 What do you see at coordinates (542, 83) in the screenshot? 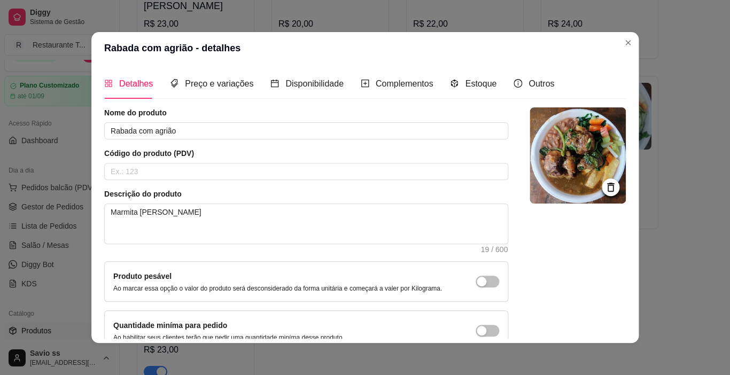
I see `span: Outros` at bounding box center [542, 83].